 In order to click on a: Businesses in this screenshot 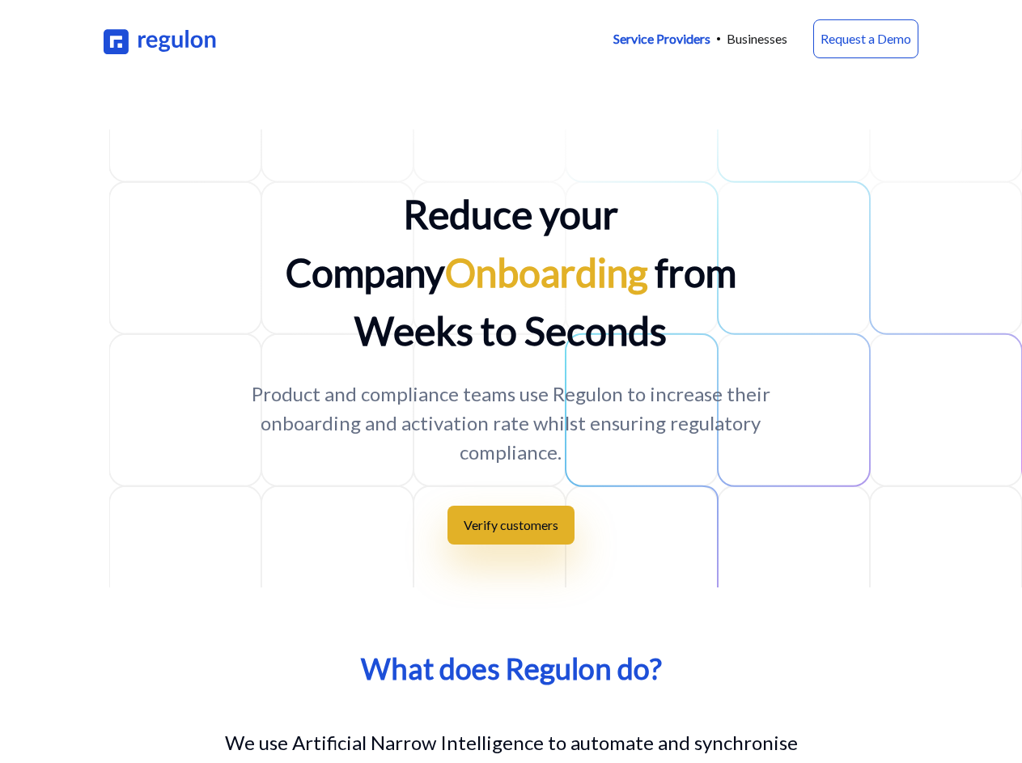, I will do `click(757, 39)`.